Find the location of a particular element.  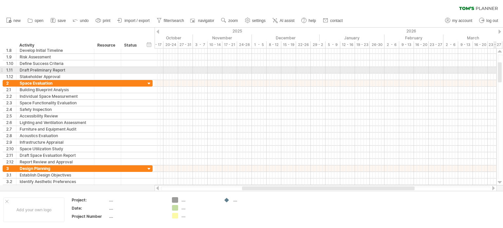

div: 2.2 is located at coordinates (11, 96).